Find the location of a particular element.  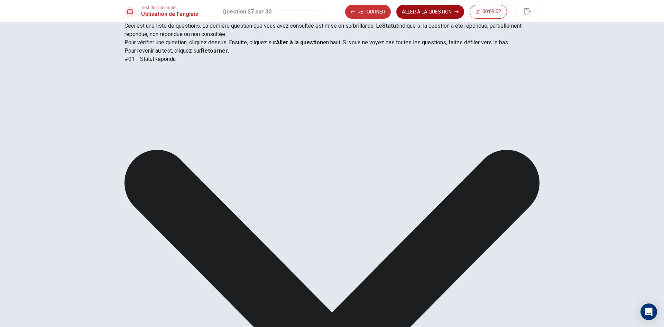

div: Open Intercom Messenger is located at coordinates (649, 312).